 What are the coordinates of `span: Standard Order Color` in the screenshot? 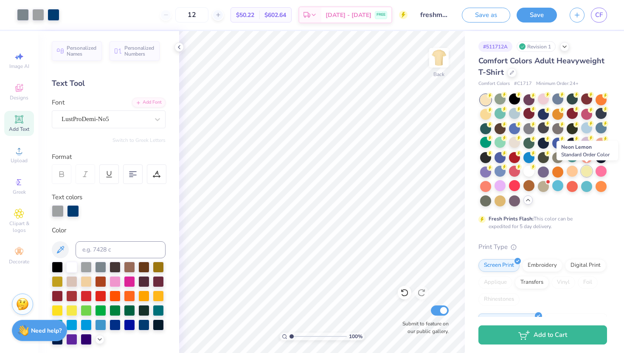 It's located at (585, 155).